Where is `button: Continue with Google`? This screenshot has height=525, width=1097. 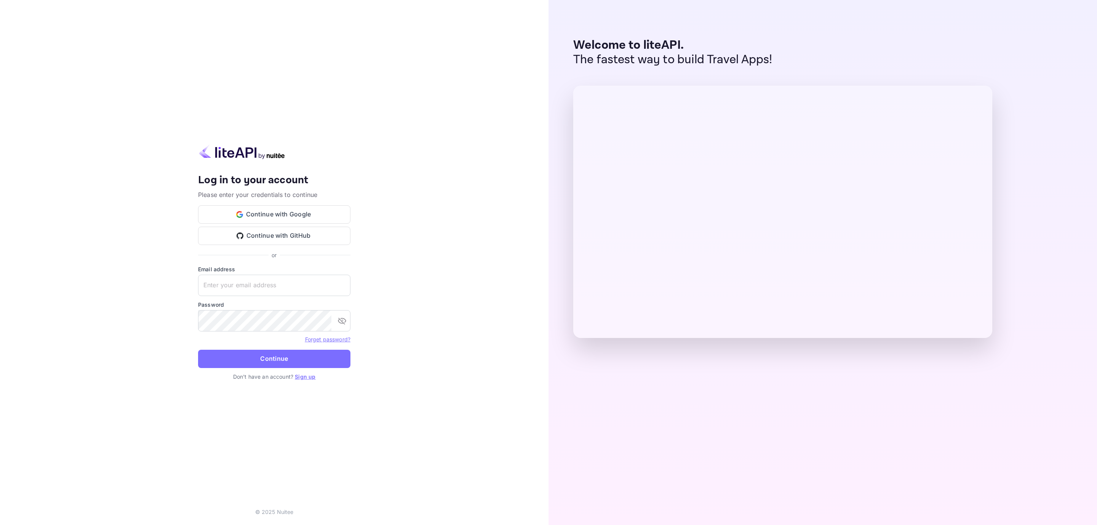 button: Continue with Google is located at coordinates (274, 214).